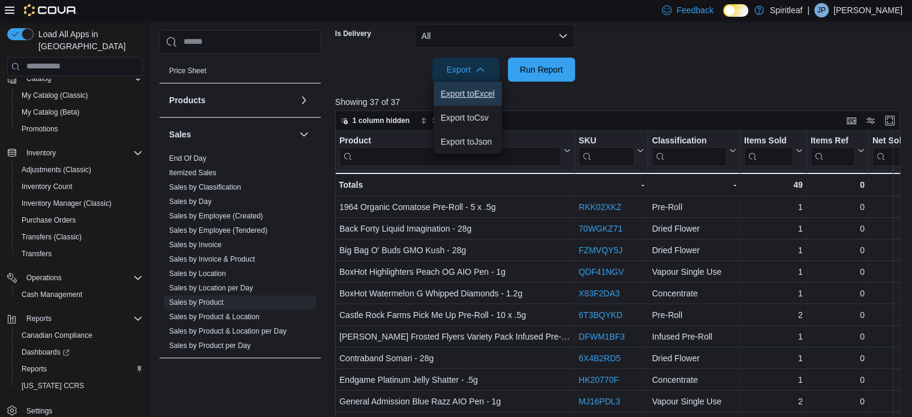 The width and height of the screenshot is (912, 417). What do you see at coordinates (50, 112) in the screenshot?
I see `a: My Catalog (Beta)` at bounding box center [50, 112].